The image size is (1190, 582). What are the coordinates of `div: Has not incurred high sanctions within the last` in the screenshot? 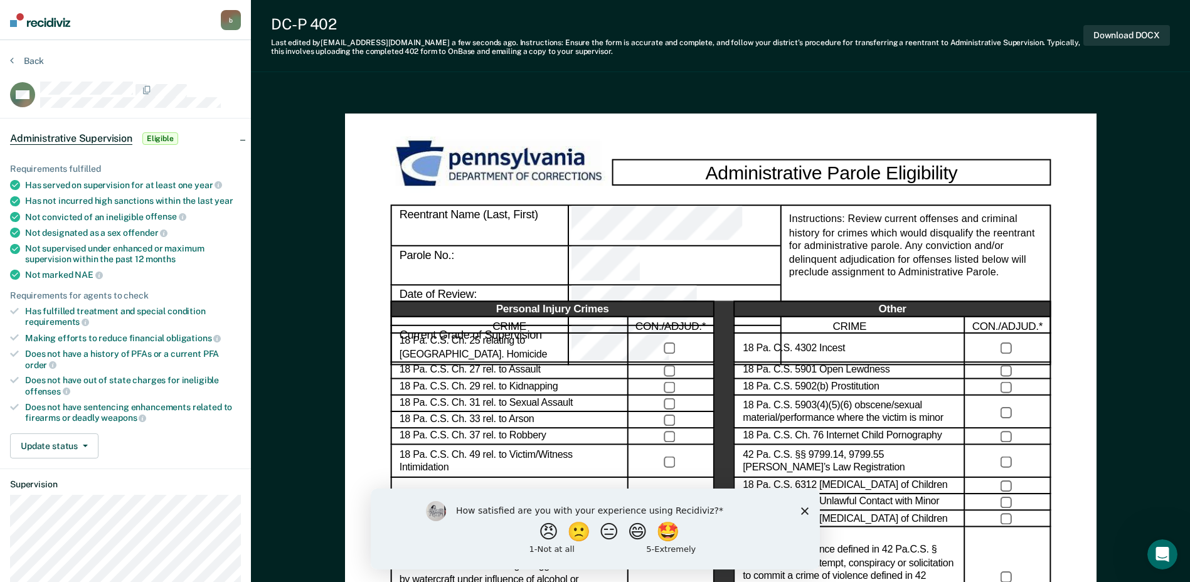 It's located at (133, 201).